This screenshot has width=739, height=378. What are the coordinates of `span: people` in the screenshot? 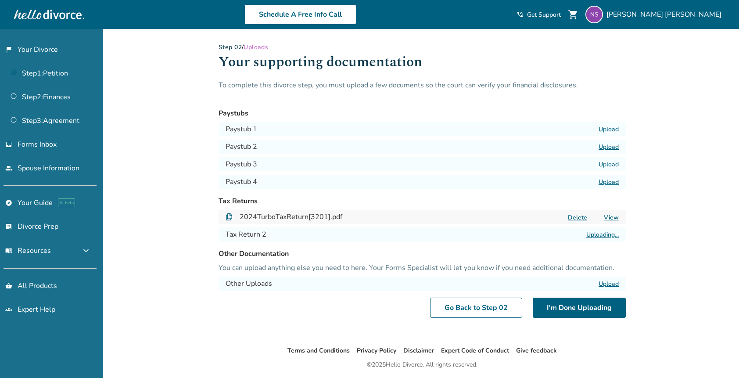 It's located at (9, 168).